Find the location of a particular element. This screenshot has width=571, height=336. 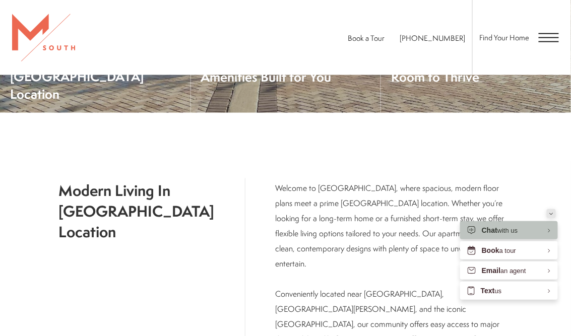

span: Amenities Built for You is located at coordinates (266, 77).